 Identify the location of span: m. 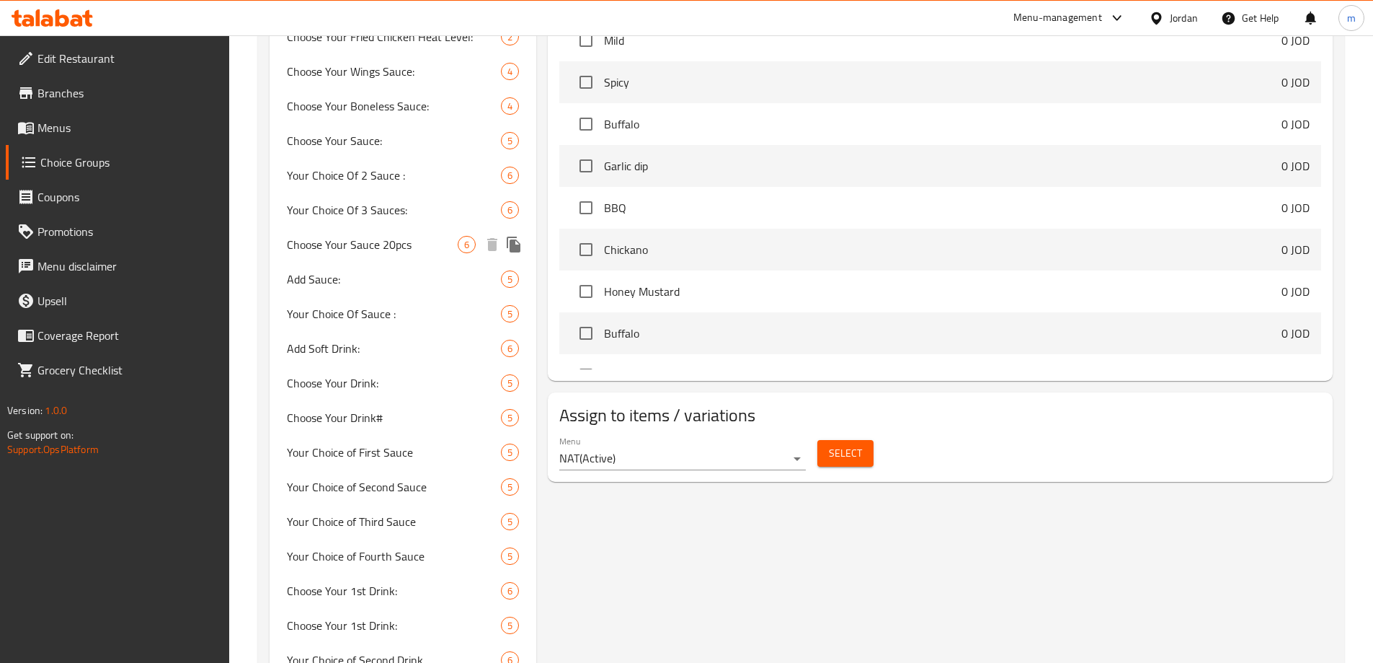
(1352, 18).